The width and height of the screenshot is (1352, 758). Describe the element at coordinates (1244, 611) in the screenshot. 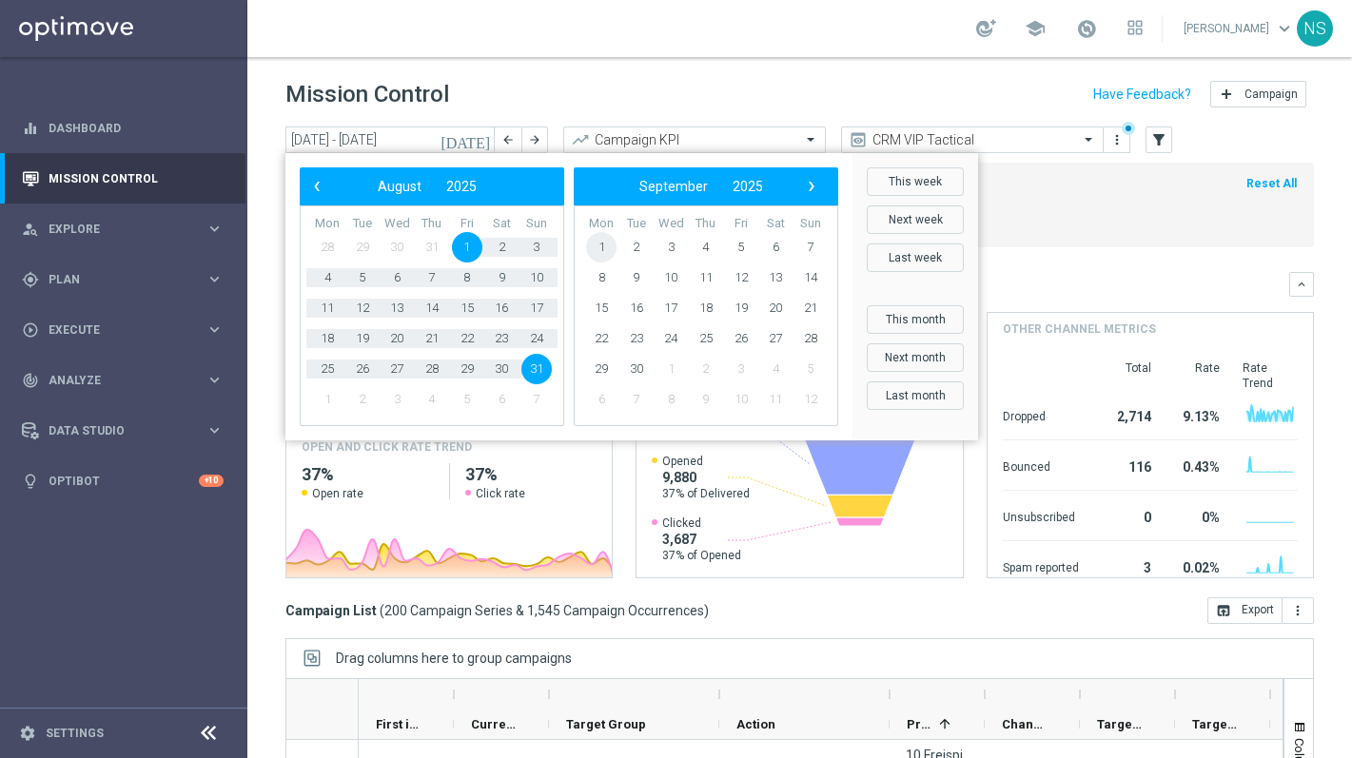

I see `button: open_in_browser Export` at that location.